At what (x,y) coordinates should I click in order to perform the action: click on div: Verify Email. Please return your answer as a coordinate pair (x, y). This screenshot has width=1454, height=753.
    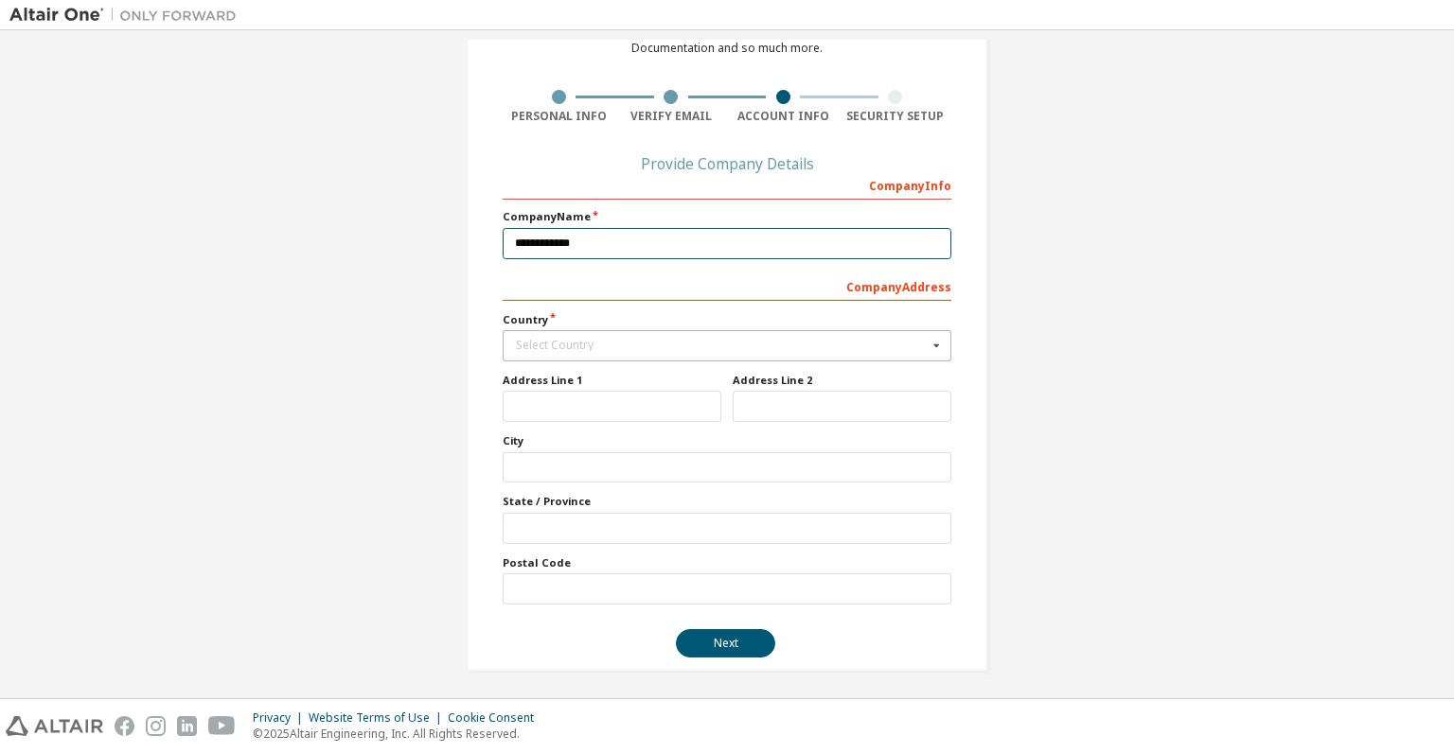
    Looking at the image, I should click on (671, 116).